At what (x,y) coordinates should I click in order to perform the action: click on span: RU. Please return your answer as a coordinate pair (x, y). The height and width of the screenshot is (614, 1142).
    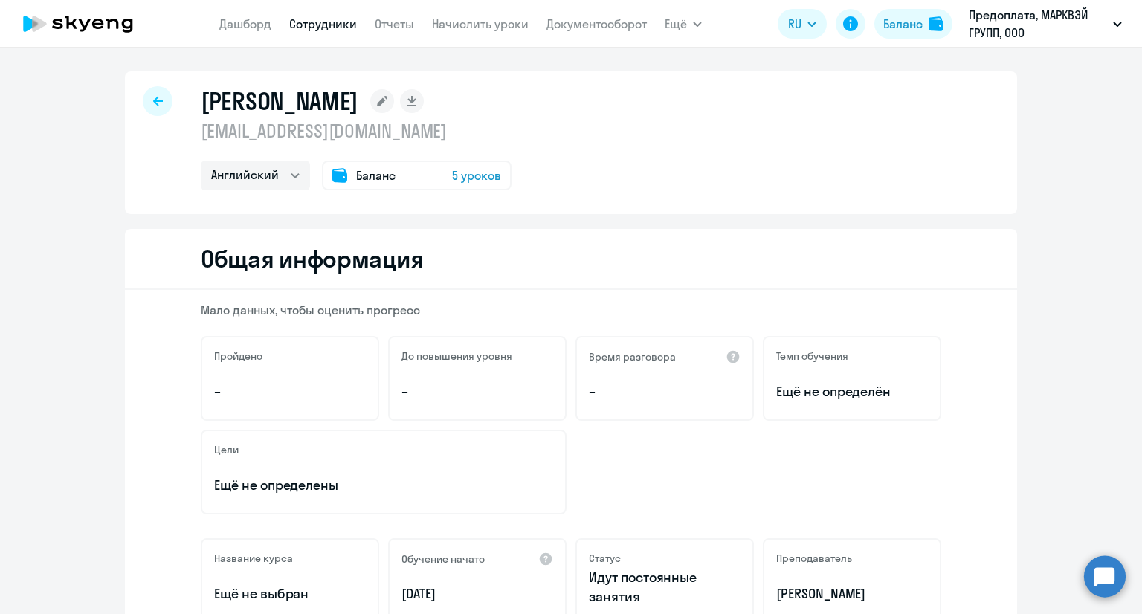
    Looking at the image, I should click on (795, 24).